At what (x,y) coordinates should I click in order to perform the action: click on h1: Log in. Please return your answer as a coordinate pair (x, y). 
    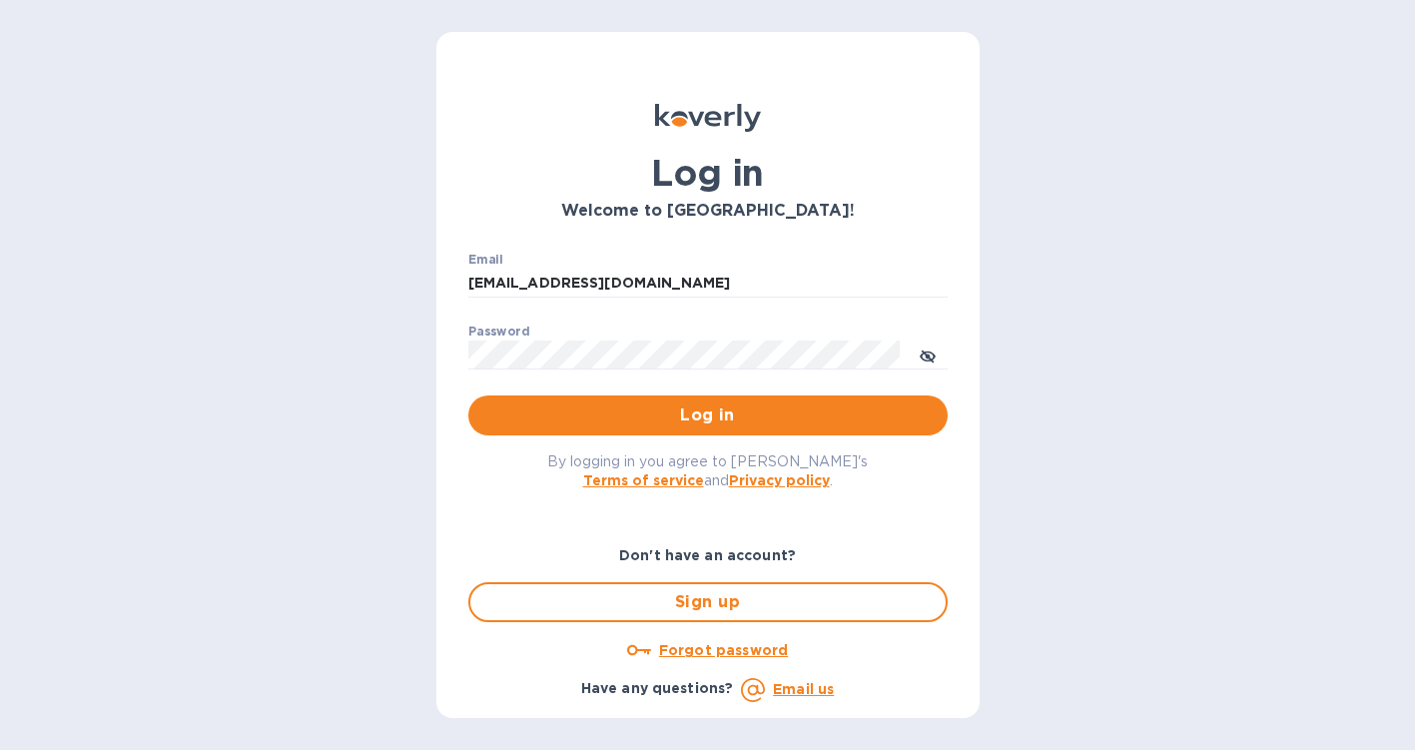
    Looking at the image, I should click on (708, 173).